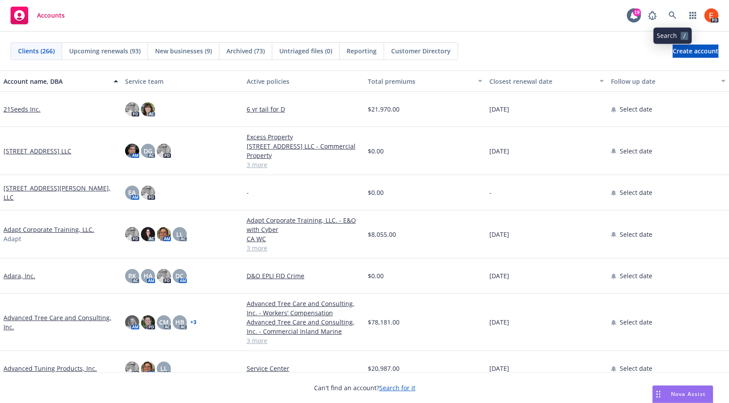 This screenshot has width=729, height=403. Describe the element at coordinates (246, 51) in the screenshot. I see `span: Archived (73)` at that location.